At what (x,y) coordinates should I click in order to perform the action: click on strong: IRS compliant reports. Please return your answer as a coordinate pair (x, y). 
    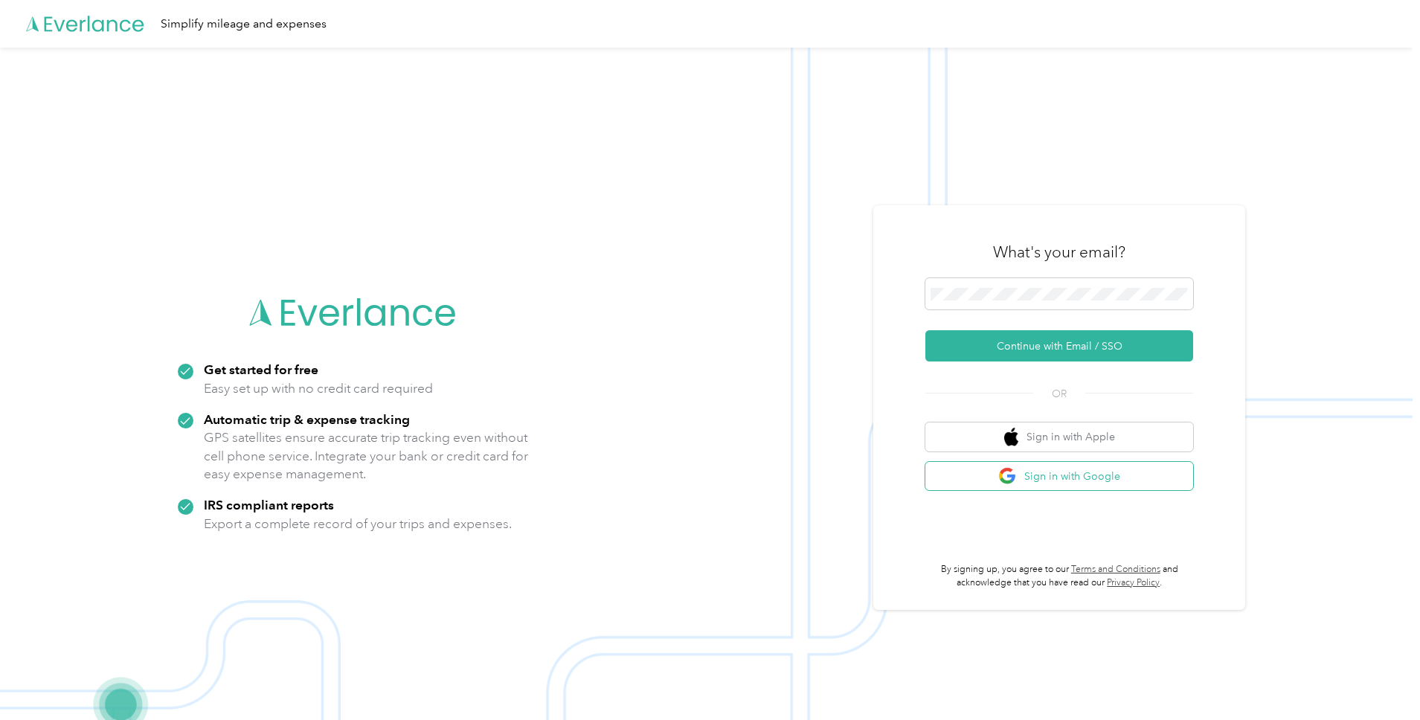
    Looking at the image, I should click on (269, 504).